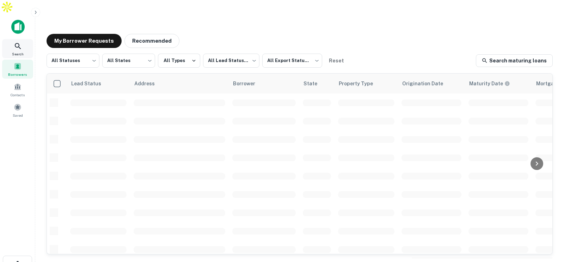 The height and width of the screenshot is (262, 564). What do you see at coordinates (18, 27) in the screenshot?
I see `img: capitalize-icon.png` at bounding box center [18, 27].